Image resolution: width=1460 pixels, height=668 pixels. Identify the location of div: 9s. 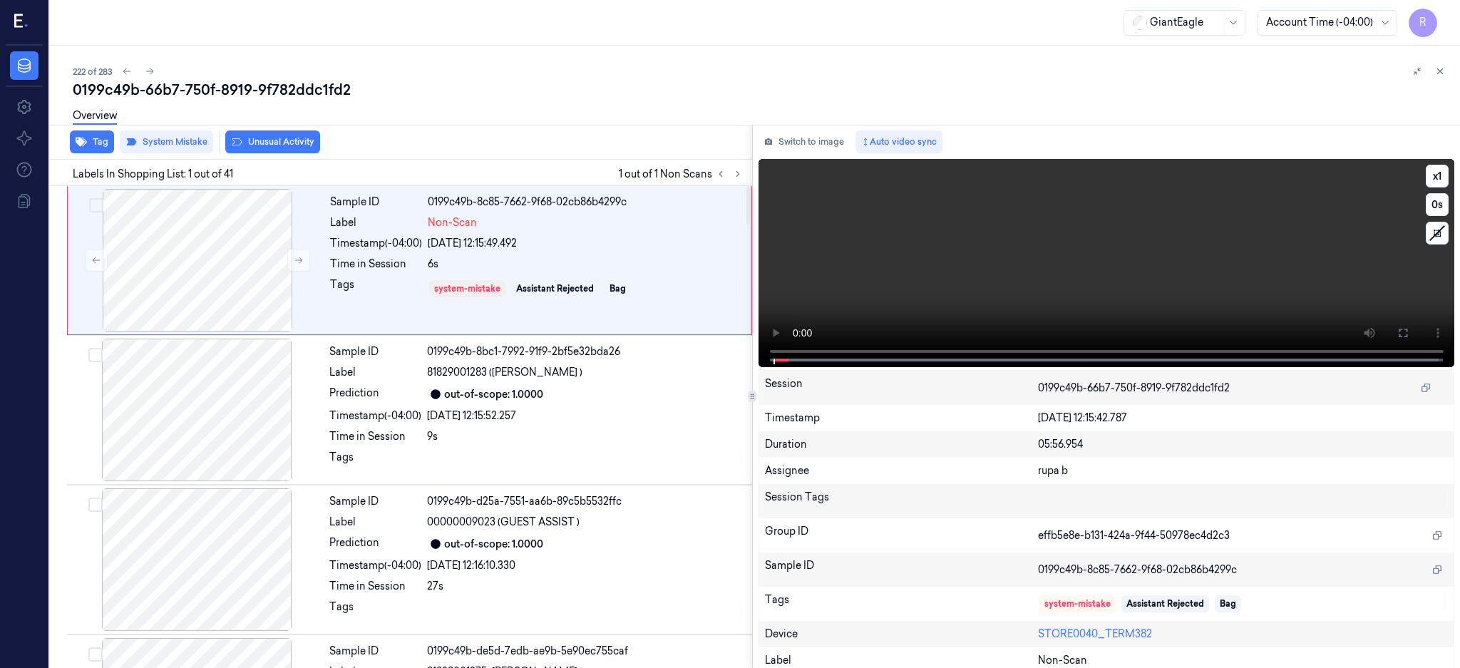
(585, 436).